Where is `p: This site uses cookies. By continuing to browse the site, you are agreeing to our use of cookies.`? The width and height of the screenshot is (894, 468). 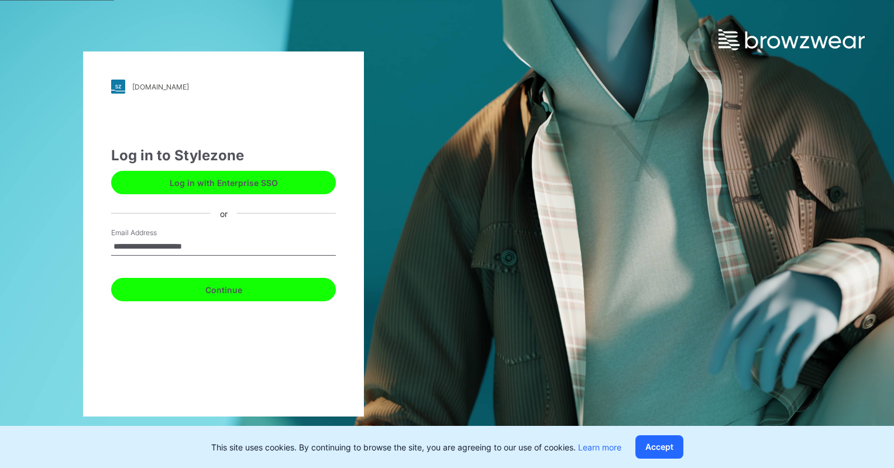 p: This site uses cookies. By continuing to browse the site, you are agreeing to our use of cookies. is located at coordinates (416, 447).